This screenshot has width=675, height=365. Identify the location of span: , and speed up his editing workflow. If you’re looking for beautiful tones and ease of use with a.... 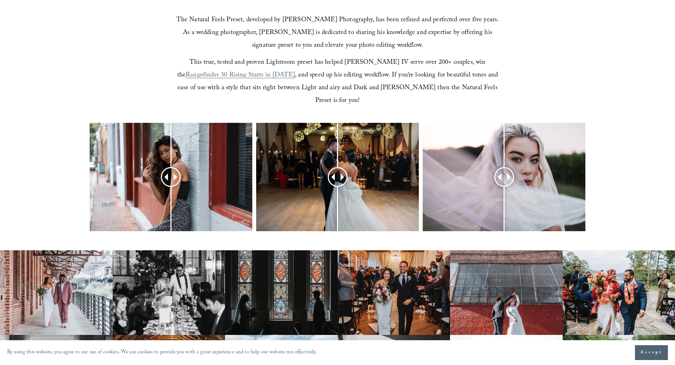
(338, 88).